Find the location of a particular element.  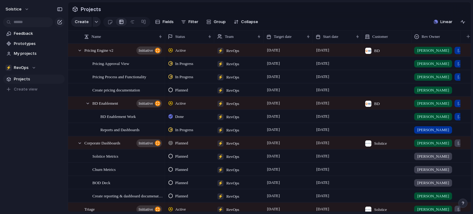

span: Active is located at coordinates (181, 104).